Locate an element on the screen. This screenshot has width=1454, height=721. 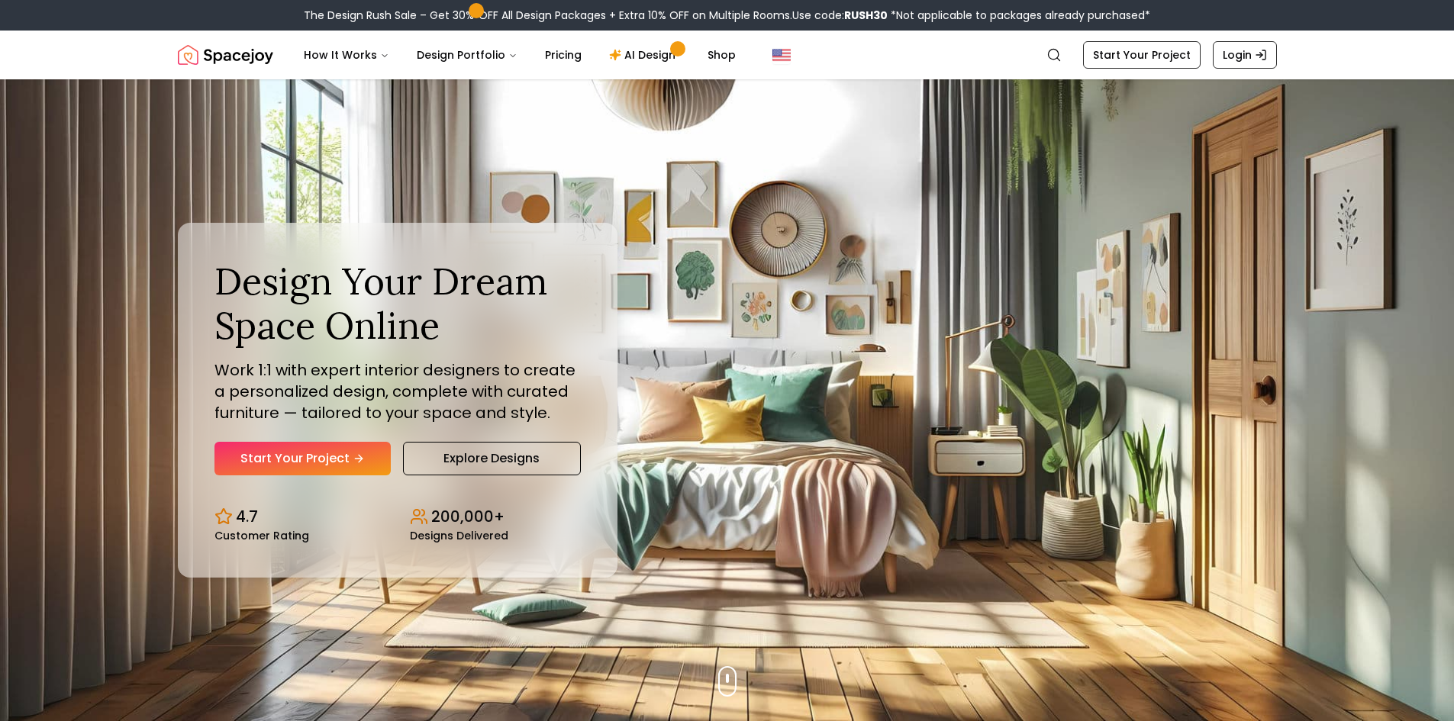
button: Design Portfolio is located at coordinates (467, 55).